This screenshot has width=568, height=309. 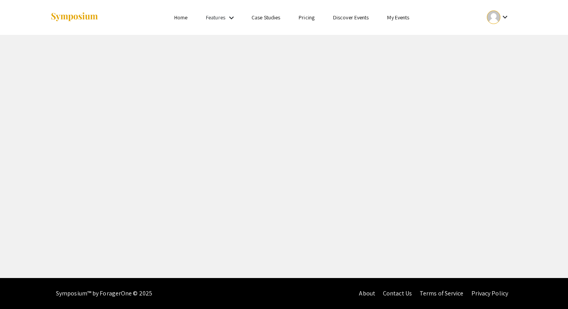 What do you see at coordinates (307, 17) in the screenshot?
I see `a: Pricing` at bounding box center [307, 17].